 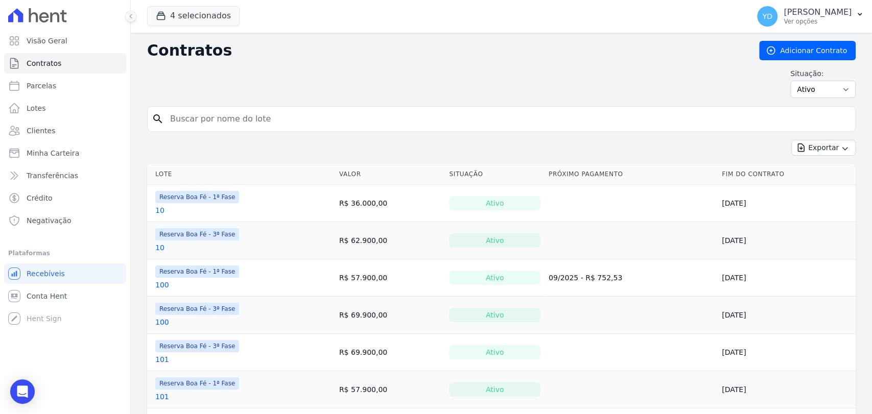 I want to click on th: Fim do Contrato, so click(x=787, y=174).